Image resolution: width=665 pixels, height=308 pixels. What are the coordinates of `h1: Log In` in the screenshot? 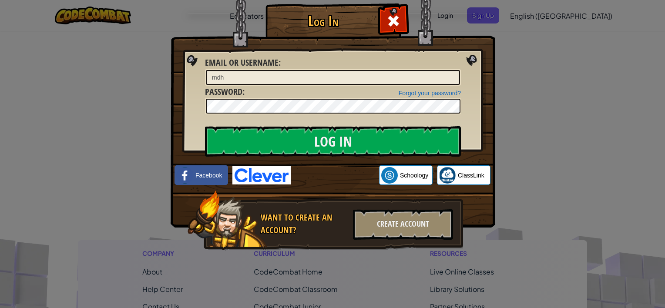 It's located at (323, 21).